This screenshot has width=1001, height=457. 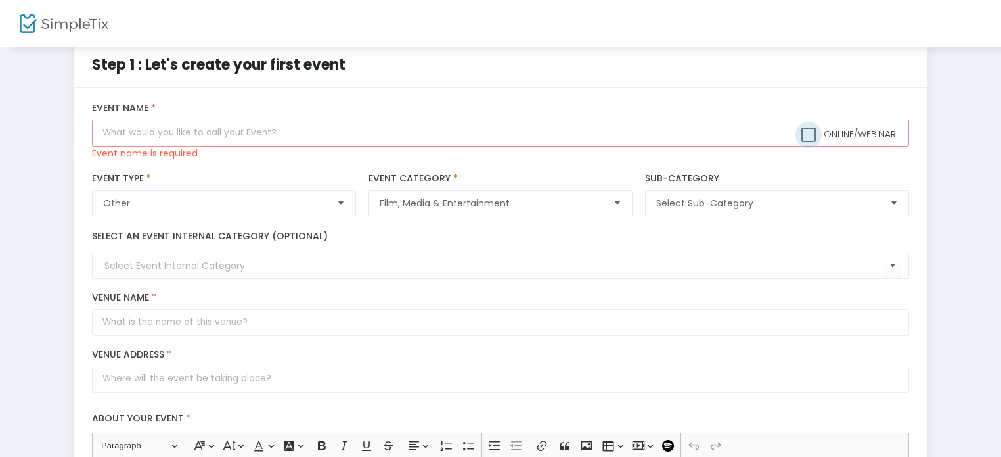 What do you see at coordinates (500, 108) in the screenshot?
I see `label: Event Name` at bounding box center [500, 108].